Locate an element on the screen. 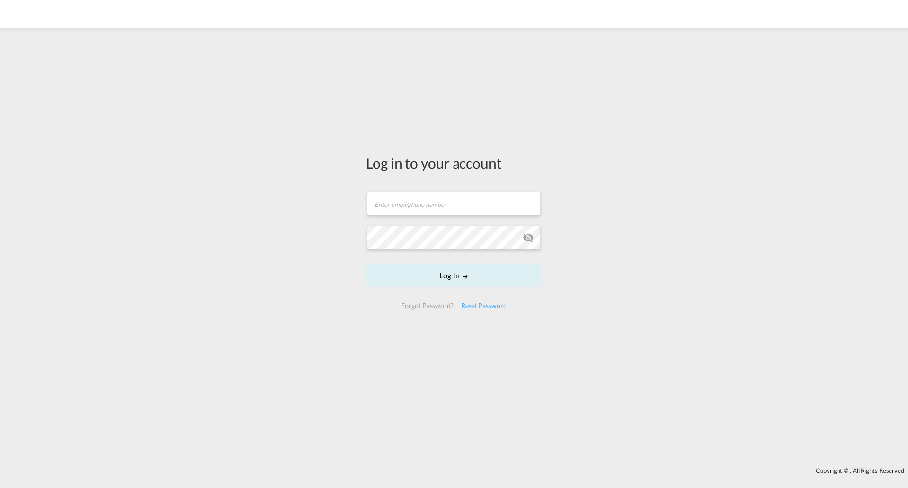 Image resolution: width=908 pixels, height=488 pixels. input: Enter email/phone number is located at coordinates (453, 203).